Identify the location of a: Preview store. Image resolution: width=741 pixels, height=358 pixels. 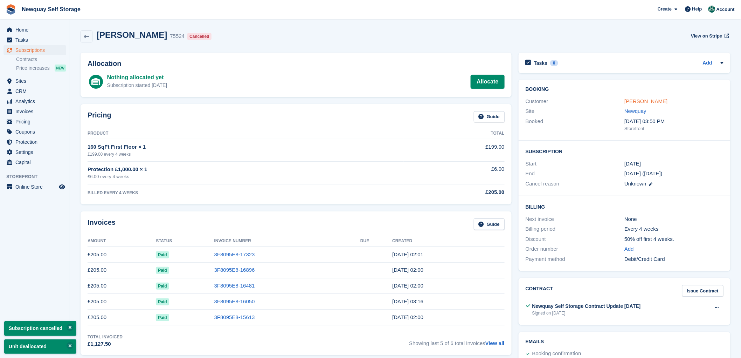
(62, 187).